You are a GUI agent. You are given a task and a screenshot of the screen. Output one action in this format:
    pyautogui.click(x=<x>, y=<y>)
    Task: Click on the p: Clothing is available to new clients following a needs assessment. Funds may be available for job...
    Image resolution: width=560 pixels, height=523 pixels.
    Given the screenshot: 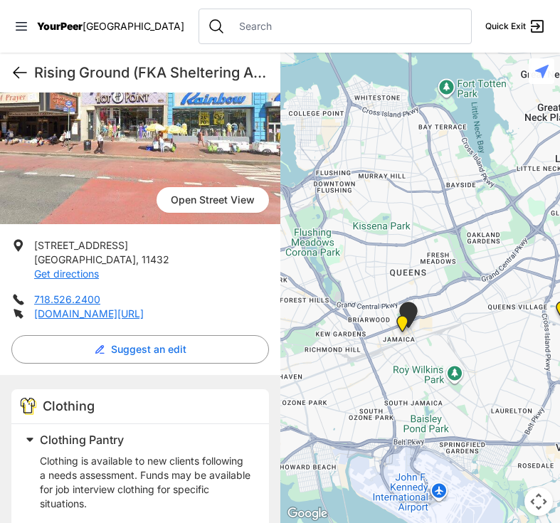 What is the action you would take?
    pyautogui.click(x=146, y=482)
    